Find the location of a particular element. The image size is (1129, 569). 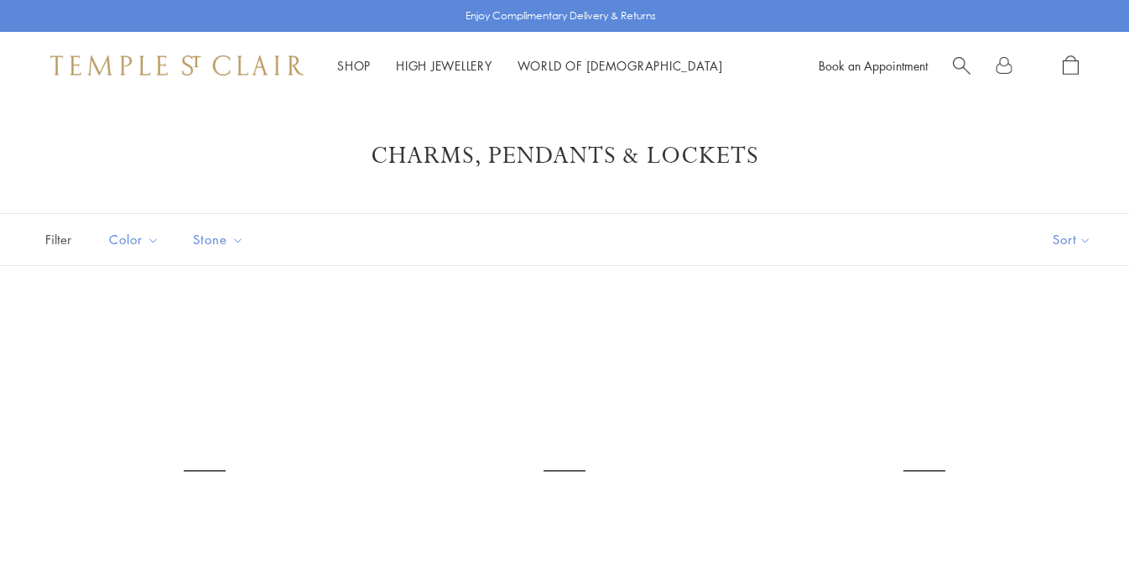

img: Temple St. Clair is located at coordinates (177, 65).